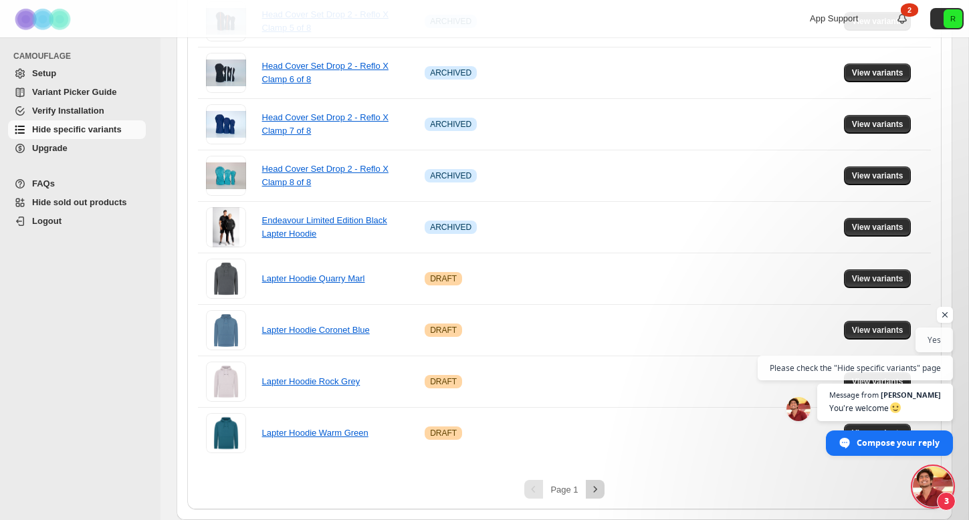 This screenshot has width=969, height=520. Describe the element at coordinates (68, 110) in the screenshot. I see `span: Verify Installation` at that location.